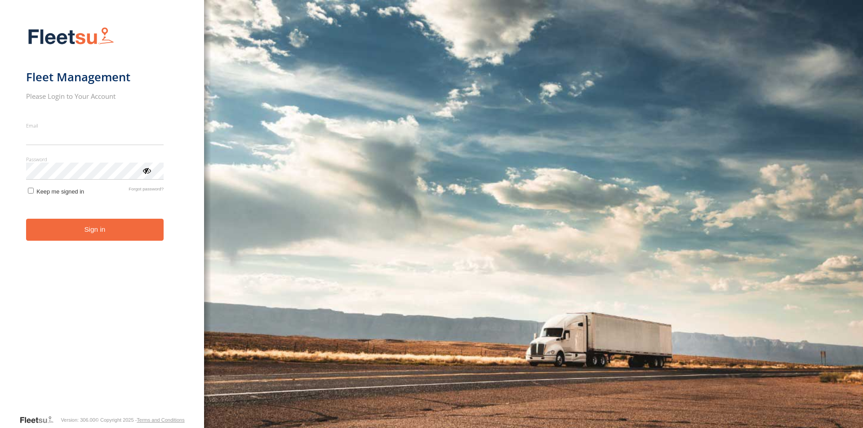 The width and height of the screenshot is (863, 428). I want to click on div: ViewPassword, so click(147, 170).